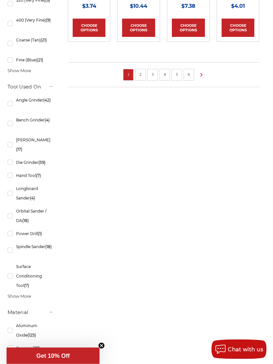 The image size is (273, 364). I want to click on a: Angle Grinder, so click(30, 104).